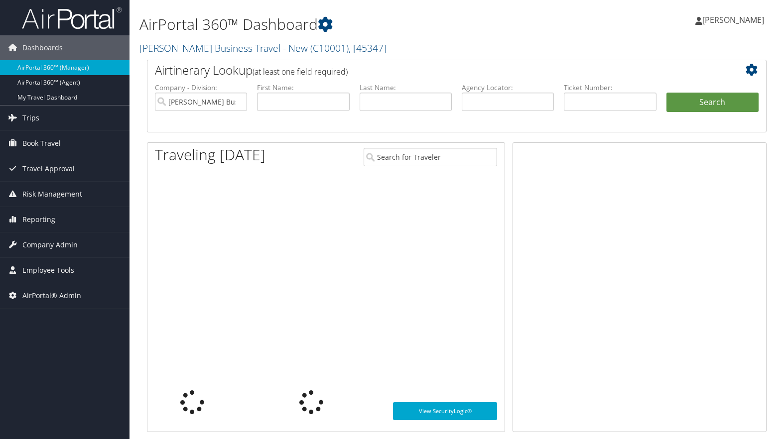  I want to click on span: AirPortal® Admin, so click(52, 296).